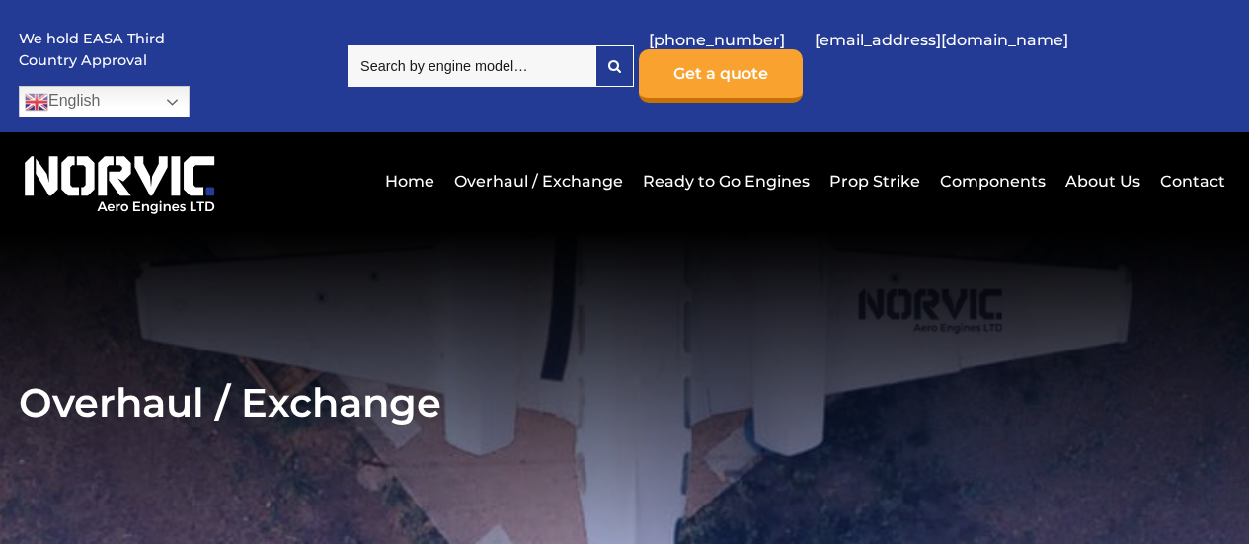  I want to click on img: Norvic Aero Engines logo, so click(120, 181).